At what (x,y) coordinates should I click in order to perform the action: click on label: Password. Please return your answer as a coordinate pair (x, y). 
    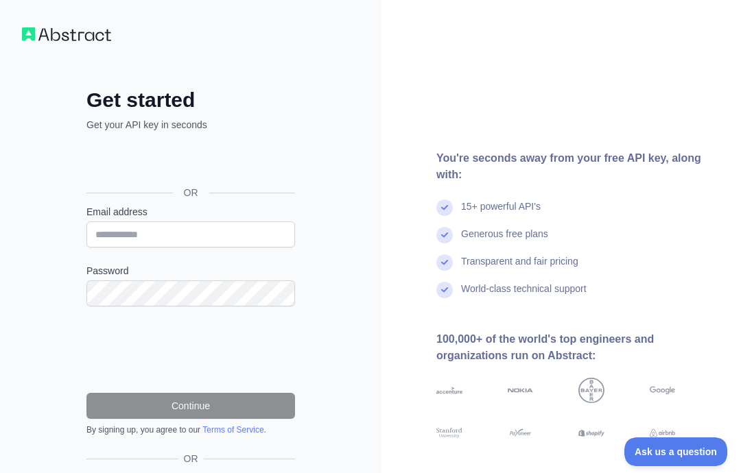
    Looking at the image, I should click on (191, 271).